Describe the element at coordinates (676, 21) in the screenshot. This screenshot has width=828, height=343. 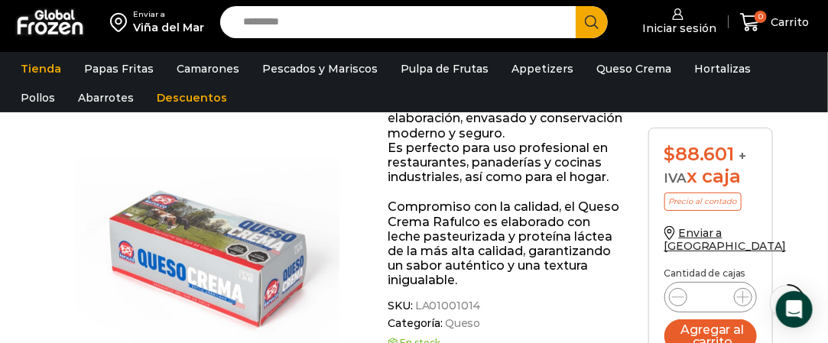
I see `a: Iniciar sesión` at that location.